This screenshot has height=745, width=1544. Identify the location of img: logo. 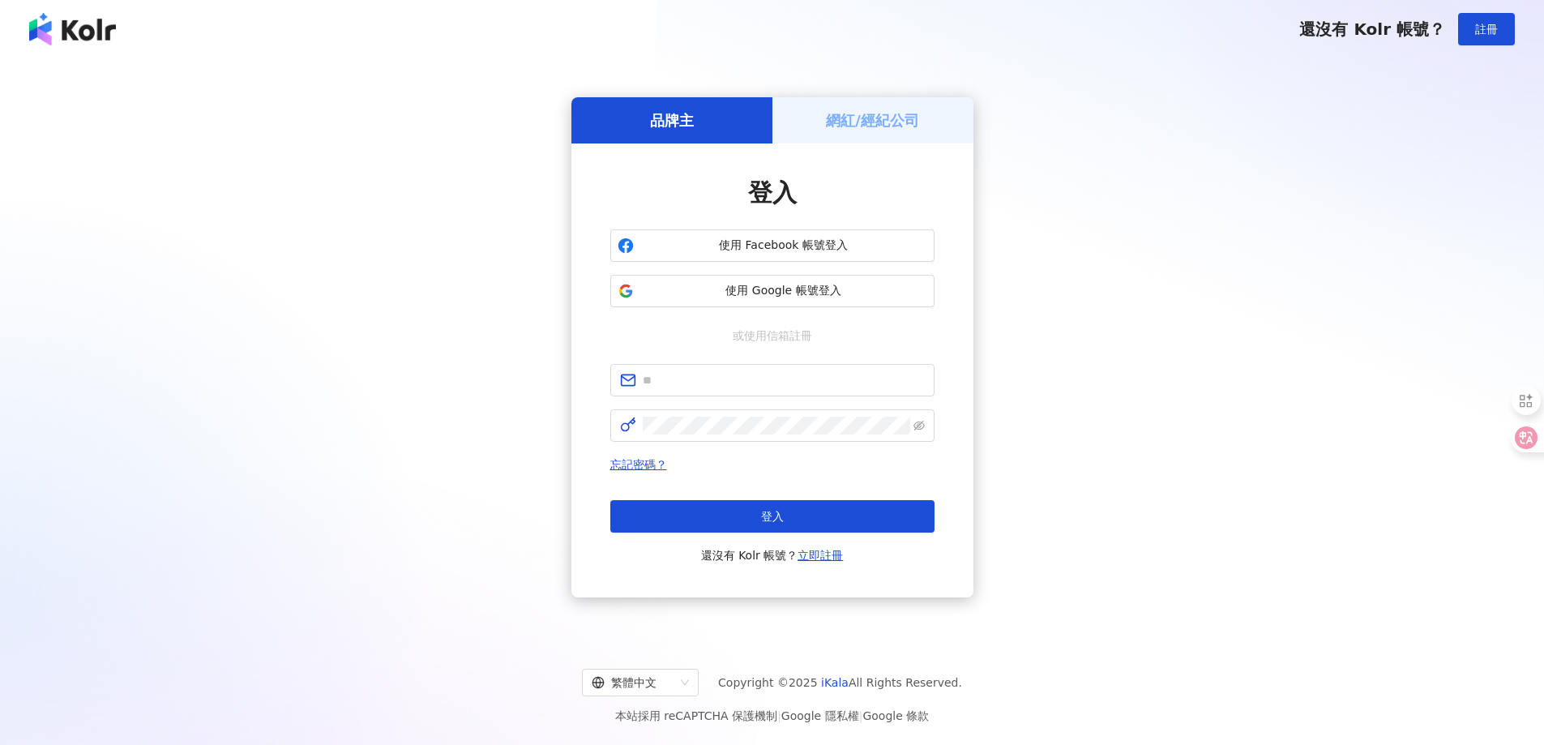
(72, 29).